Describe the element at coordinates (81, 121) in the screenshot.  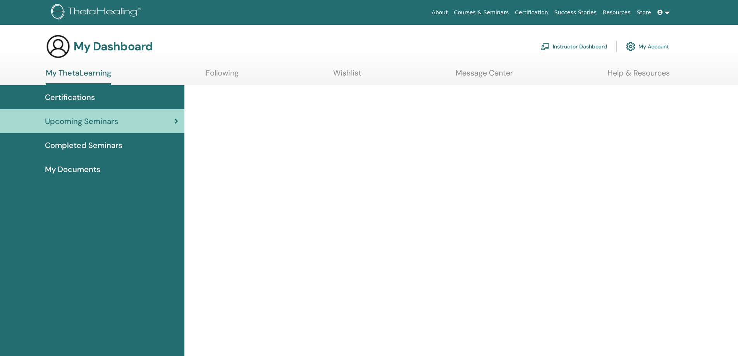
I see `span: Upcoming Seminars` at that location.